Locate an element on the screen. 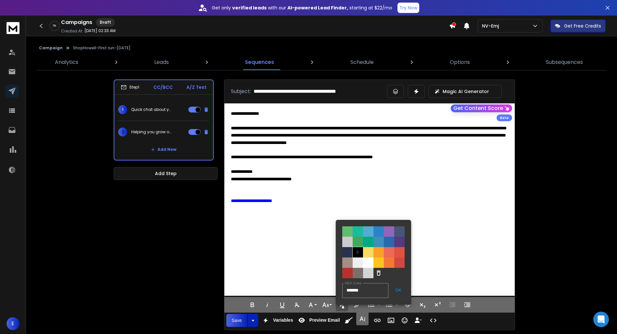 The height and width of the screenshot is (334, 617). div: Step 1 is located at coordinates (130, 87).